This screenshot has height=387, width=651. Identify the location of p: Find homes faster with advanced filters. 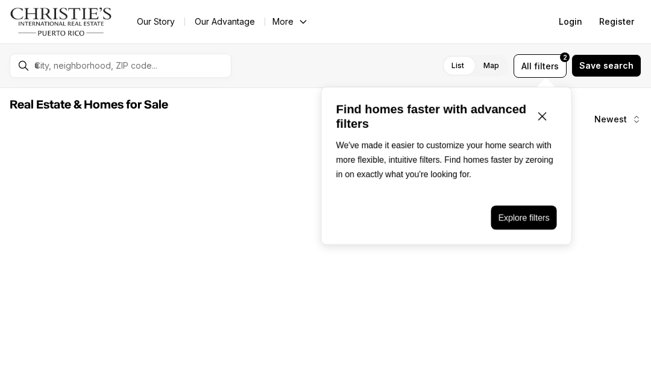
(432, 116).